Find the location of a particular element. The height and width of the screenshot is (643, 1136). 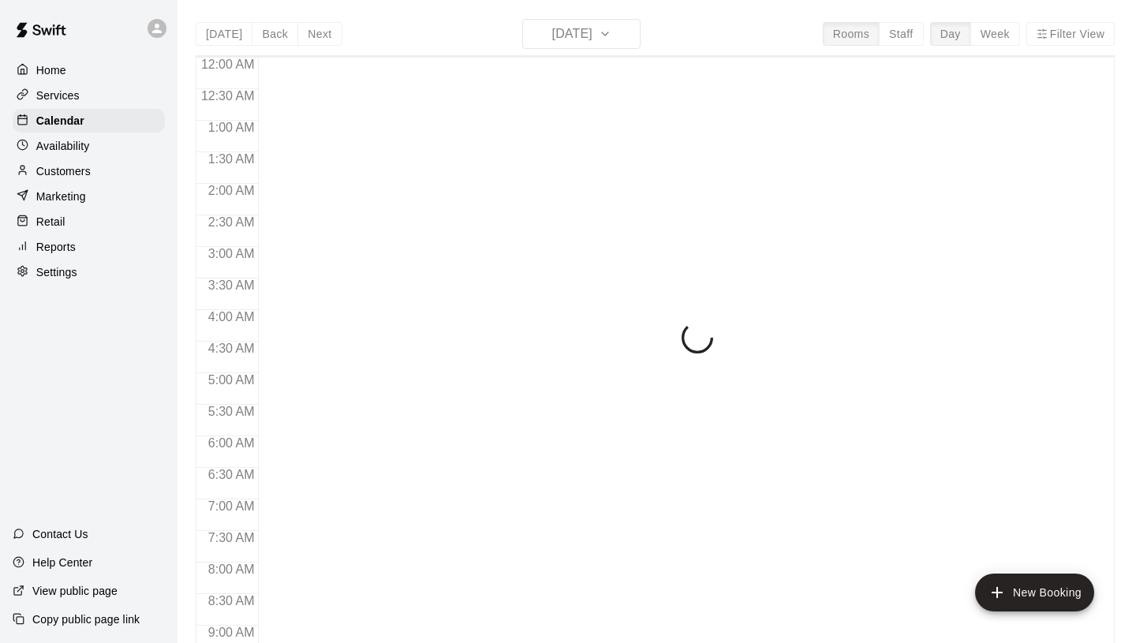

span: 12:00 AM is located at coordinates (228, 64).